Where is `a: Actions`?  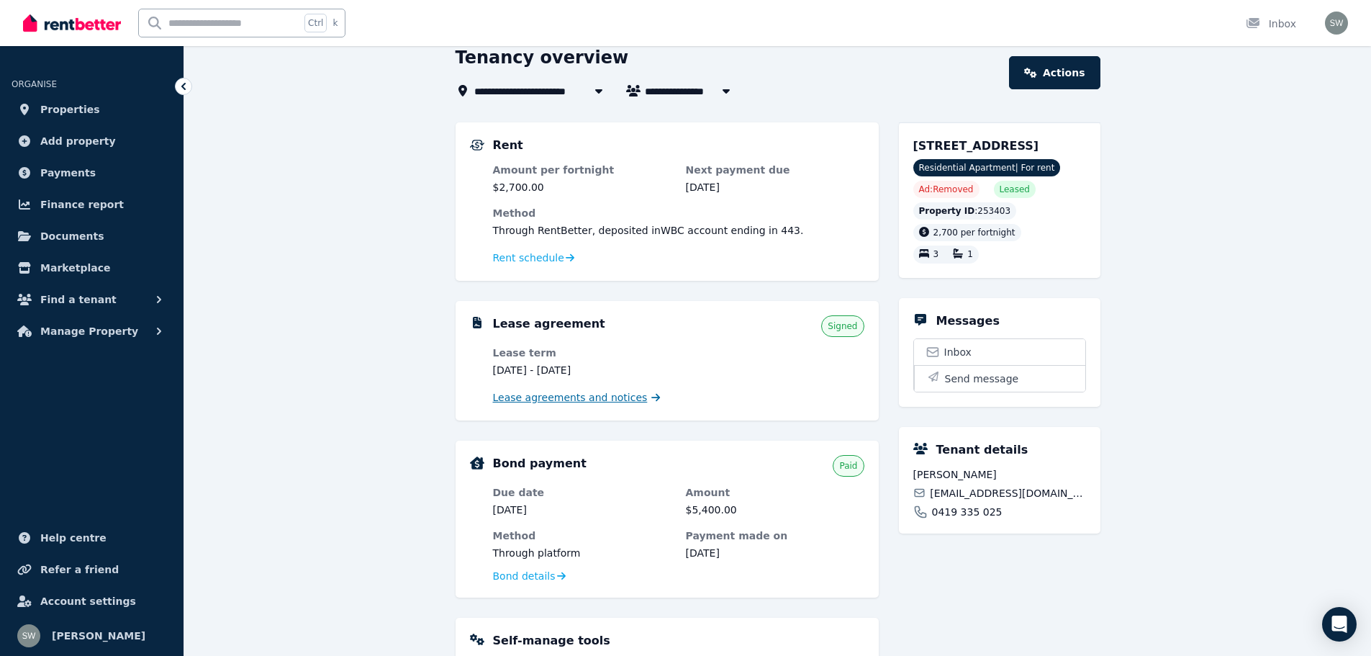
a: Actions is located at coordinates (1055, 73).